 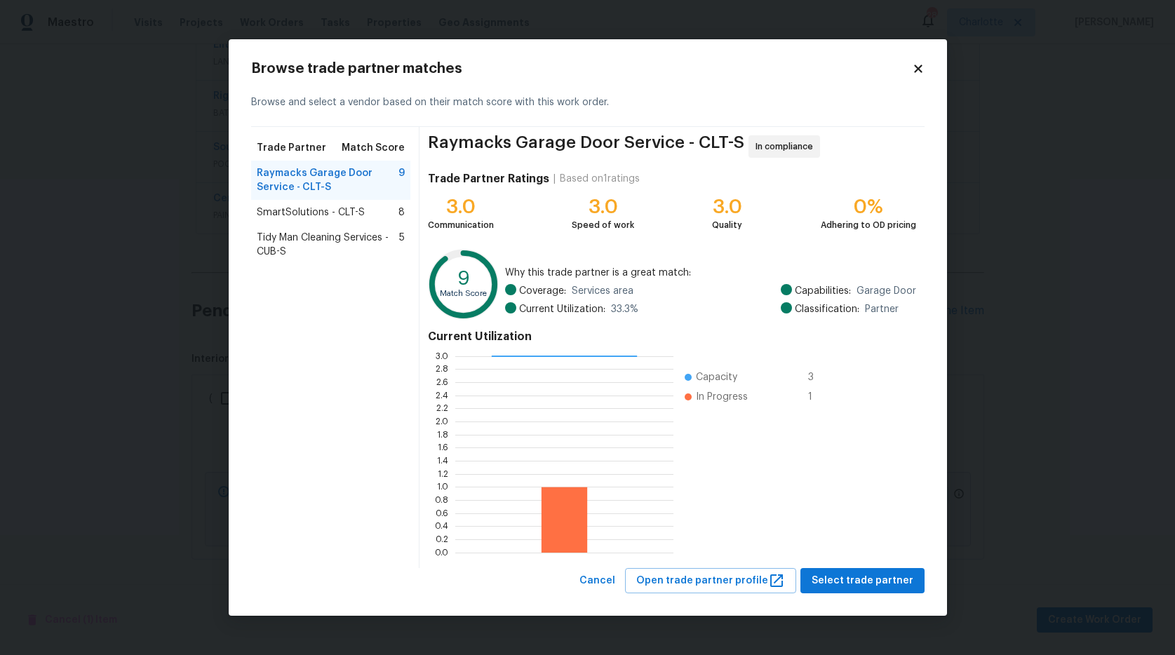 What do you see at coordinates (443, 461) in the screenshot?
I see `text: 1.4` at bounding box center [443, 461].